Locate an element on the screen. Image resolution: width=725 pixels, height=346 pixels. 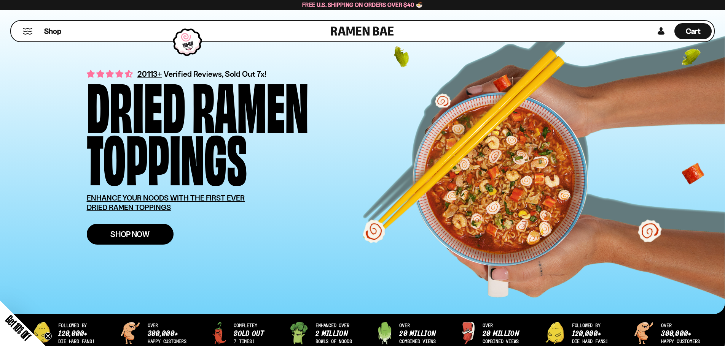
button: Close teaser is located at coordinates (48, 337).